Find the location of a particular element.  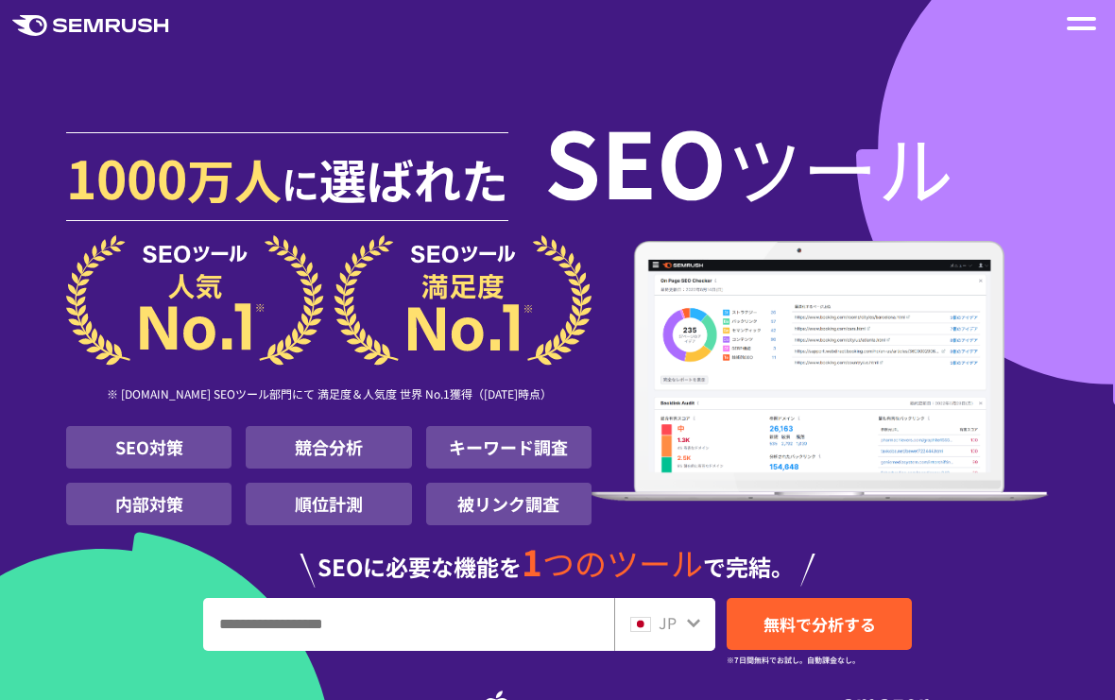

a: 無料で分析する is located at coordinates (819, 624).